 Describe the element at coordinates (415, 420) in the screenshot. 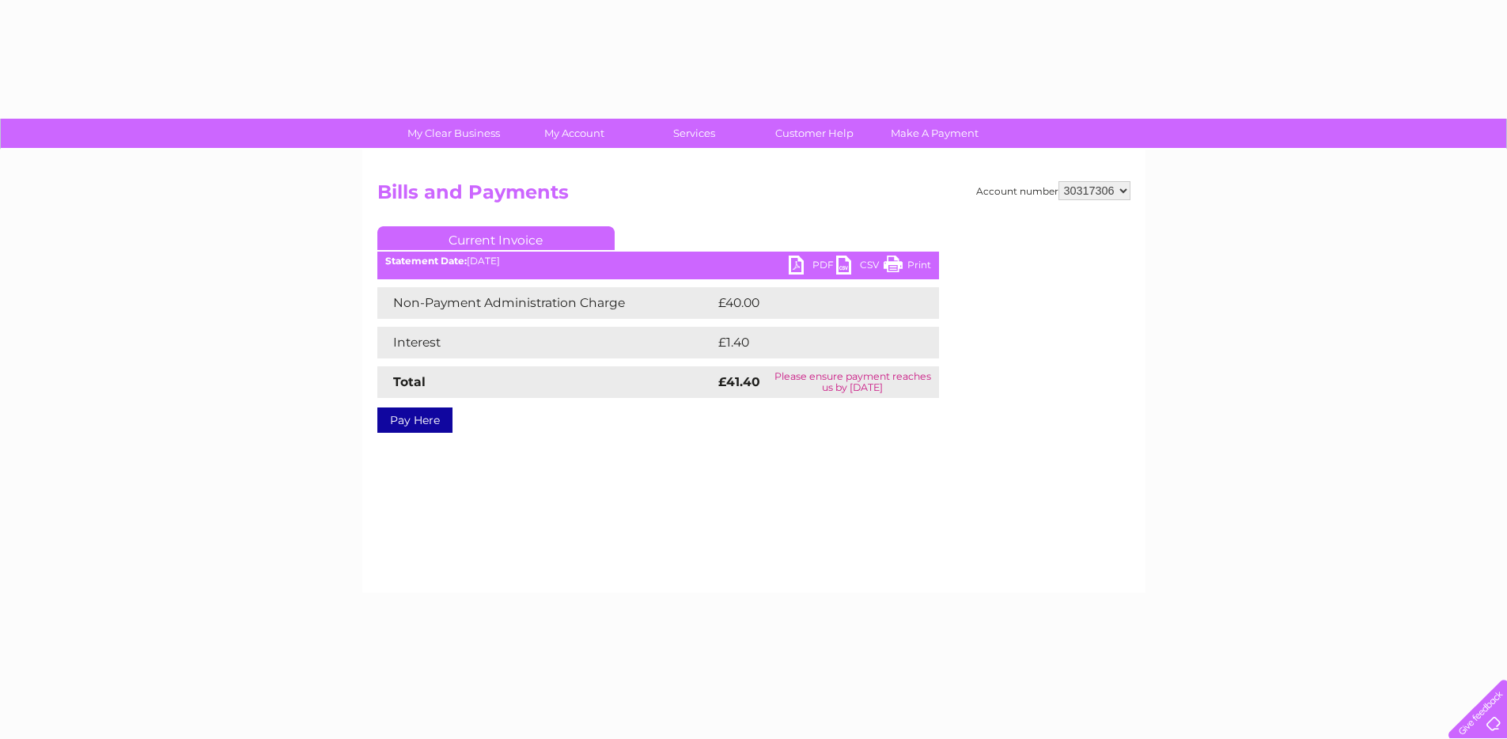

I see `a: Pay Here` at that location.